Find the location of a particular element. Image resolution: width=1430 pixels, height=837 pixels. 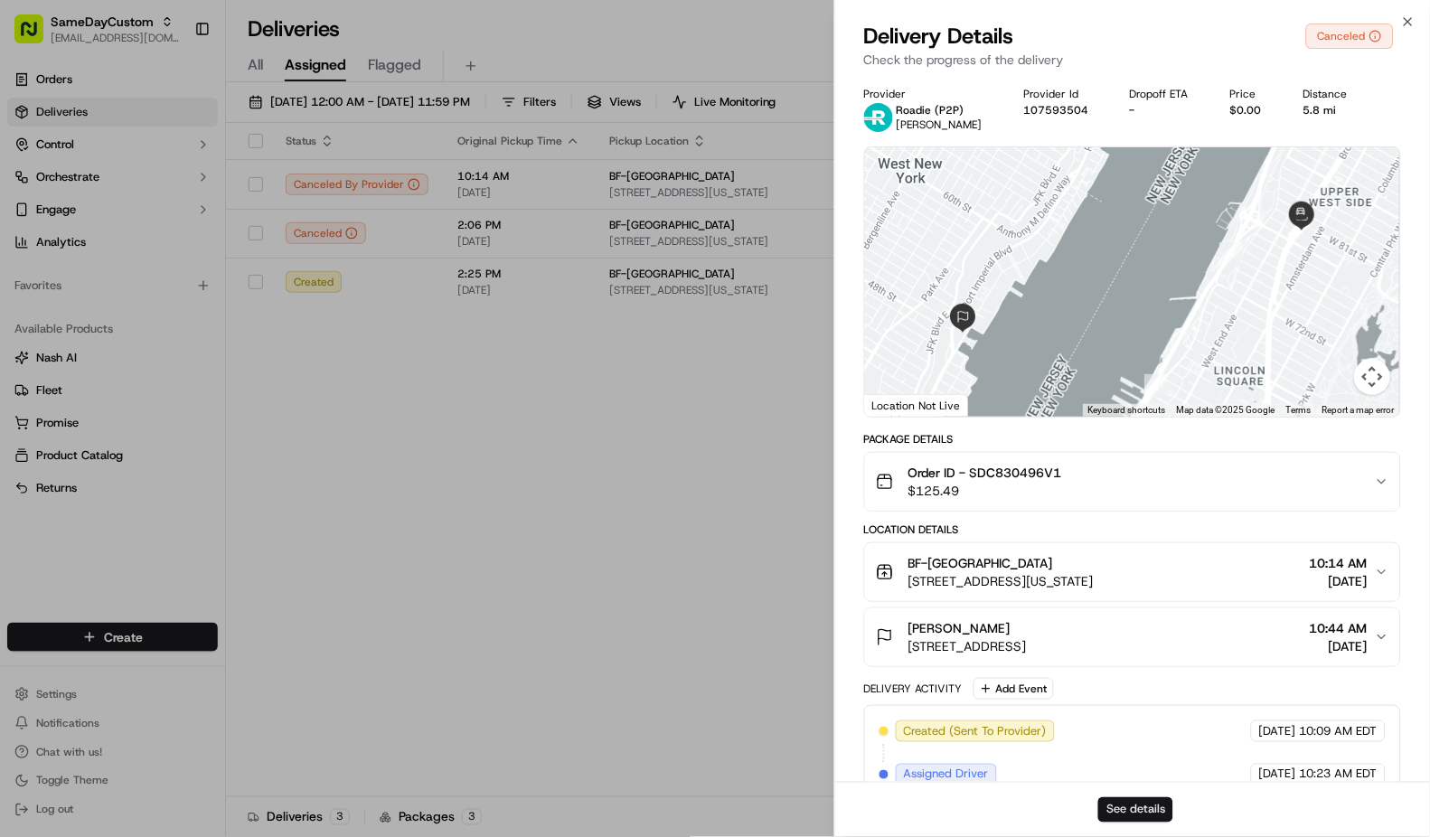

span: 10:44 AM is located at coordinates (1338, 628).